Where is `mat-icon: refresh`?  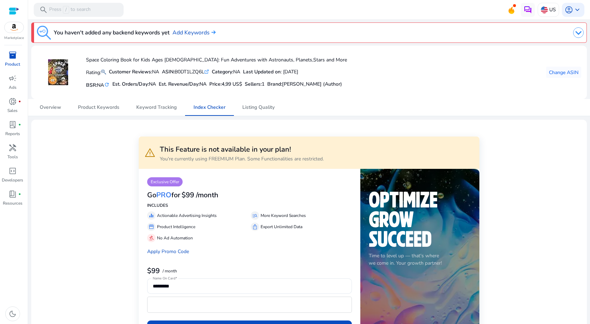
mat-icon: refresh is located at coordinates (107, 85).